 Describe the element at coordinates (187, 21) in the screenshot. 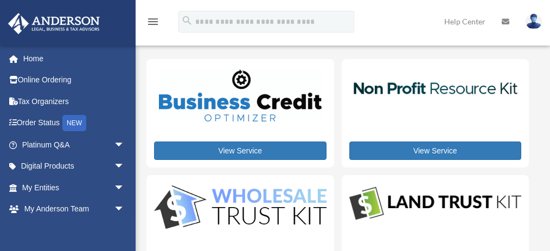

I see `i: search` at that location.